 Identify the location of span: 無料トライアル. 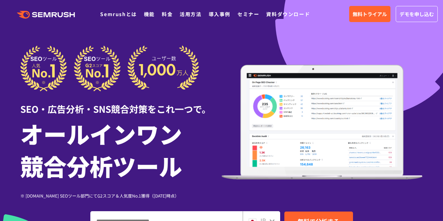
(370, 14).